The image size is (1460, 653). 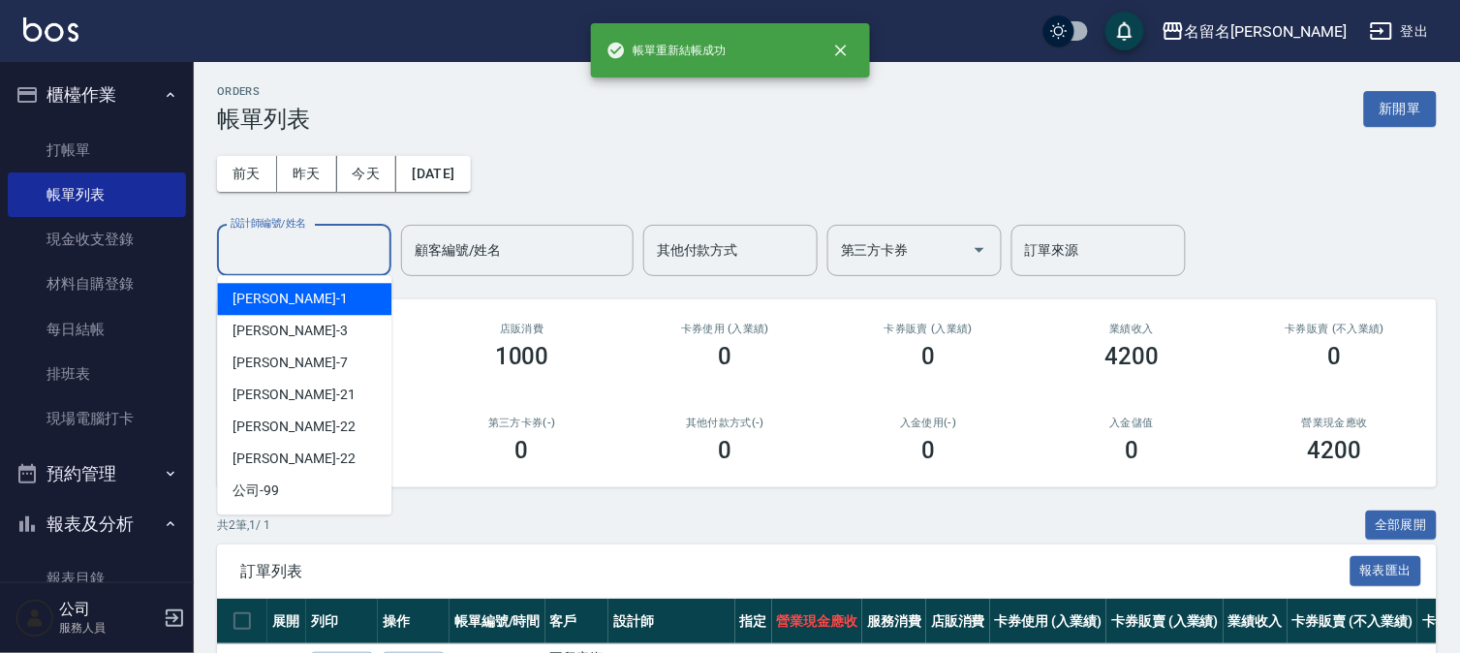 What do you see at coordinates (497, 621) in the screenshot?
I see `th: 帳單編號/時間` at bounding box center [497, 621].